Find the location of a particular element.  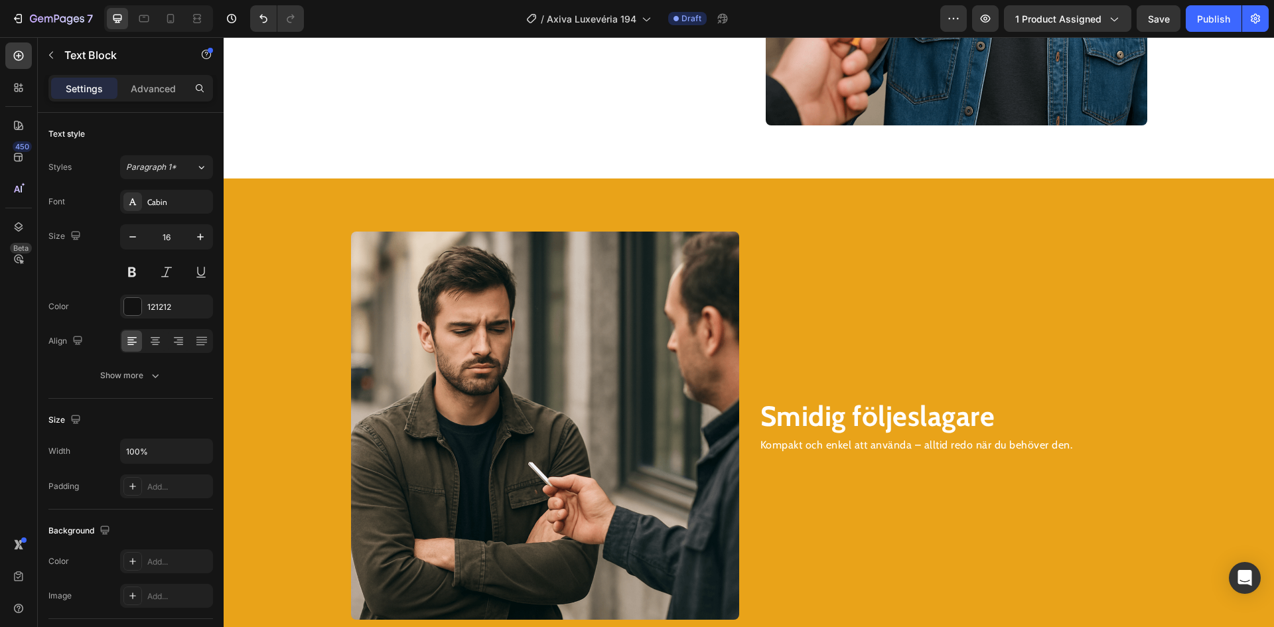

button: 1 product assigned is located at coordinates (1068, 19).